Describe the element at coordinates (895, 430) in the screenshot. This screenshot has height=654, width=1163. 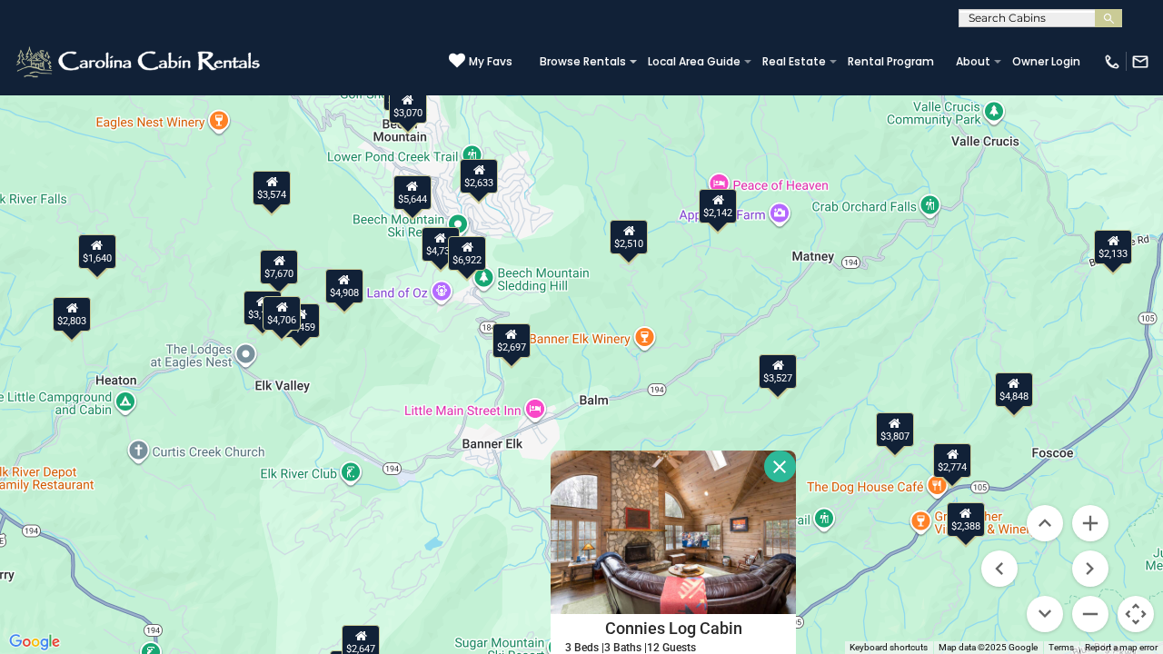
I see `div: $3,807` at that location.